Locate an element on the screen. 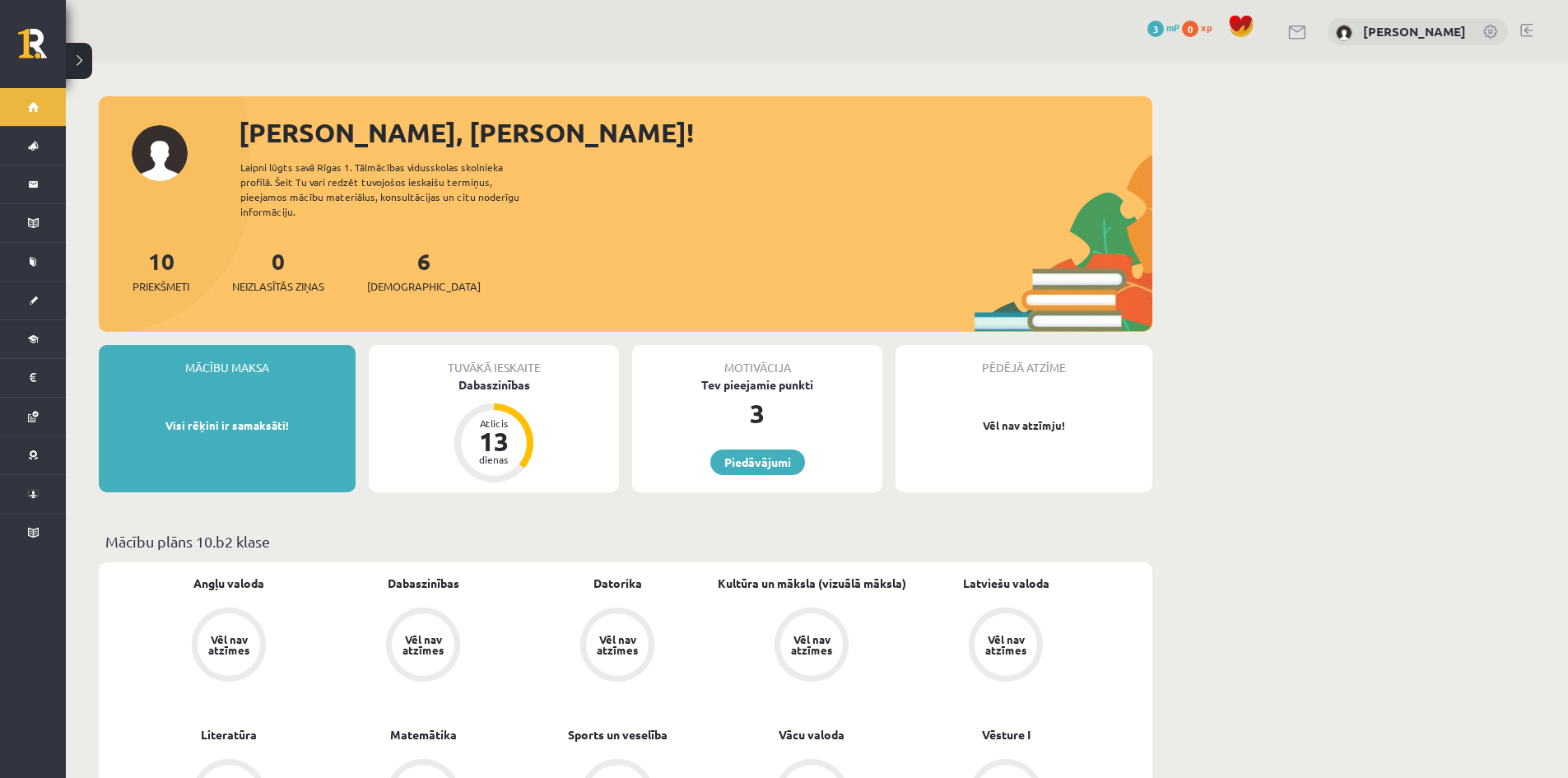 Image resolution: width=1568 pixels, height=778 pixels. a: Vēsture I is located at coordinates (1006, 734).